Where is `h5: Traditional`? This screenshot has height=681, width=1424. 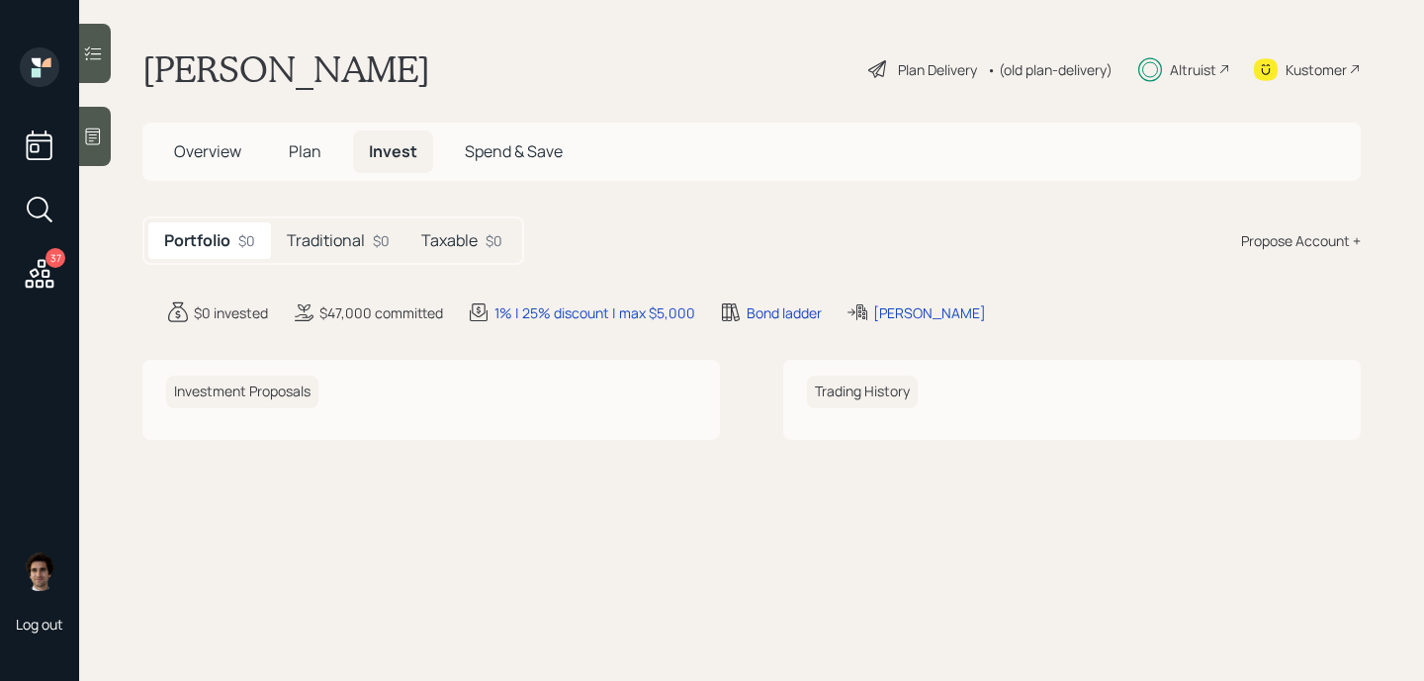
h5: Traditional is located at coordinates (325, 240).